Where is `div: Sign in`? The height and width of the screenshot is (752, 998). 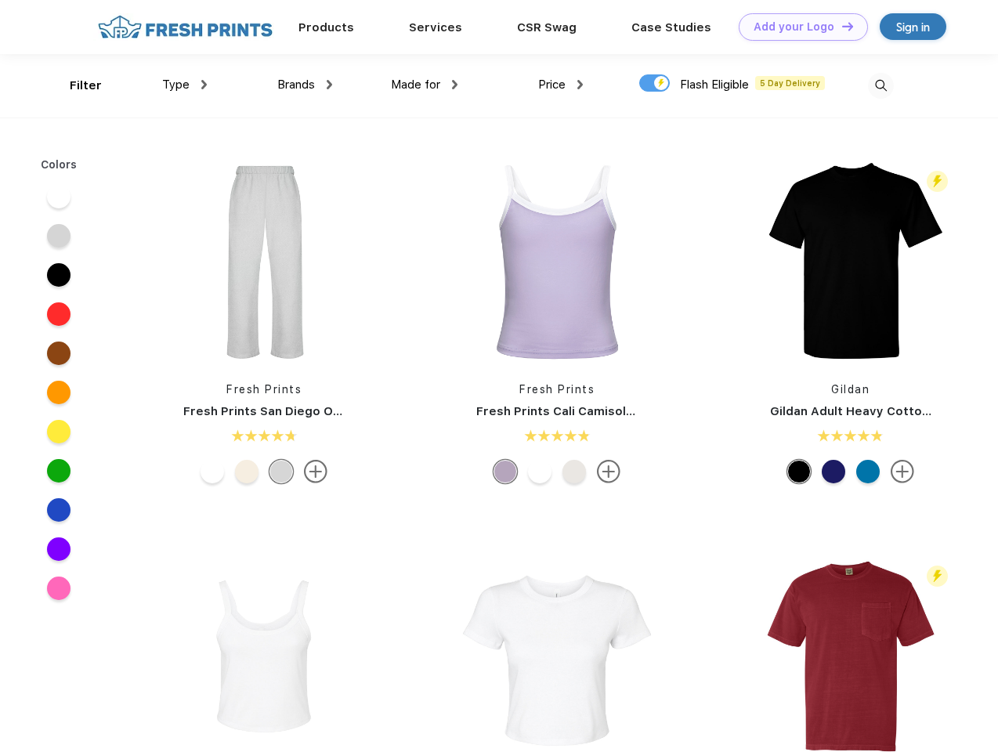
div: Sign in is located at coordinates (913, 27).